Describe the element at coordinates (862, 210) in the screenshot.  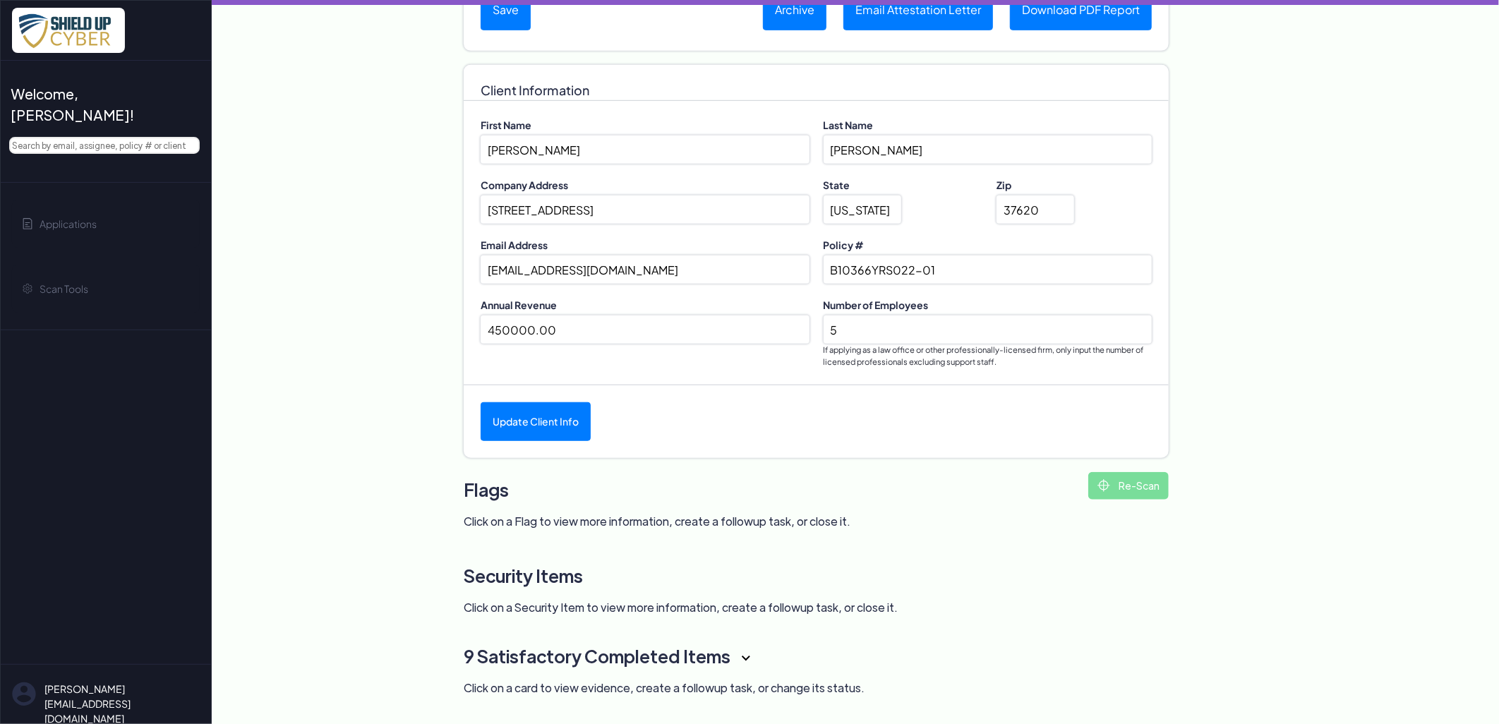
I see `input: State` at that location.